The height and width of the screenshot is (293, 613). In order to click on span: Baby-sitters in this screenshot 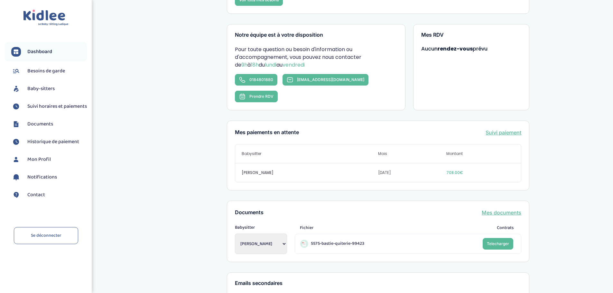, I will do `click(41, 89)`.